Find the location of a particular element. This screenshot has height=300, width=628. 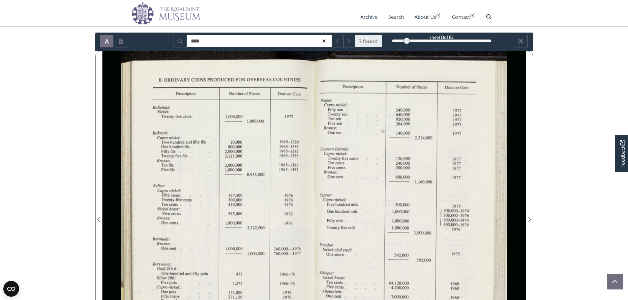

span: 8,935,000 is located at coordinates (262, 175).